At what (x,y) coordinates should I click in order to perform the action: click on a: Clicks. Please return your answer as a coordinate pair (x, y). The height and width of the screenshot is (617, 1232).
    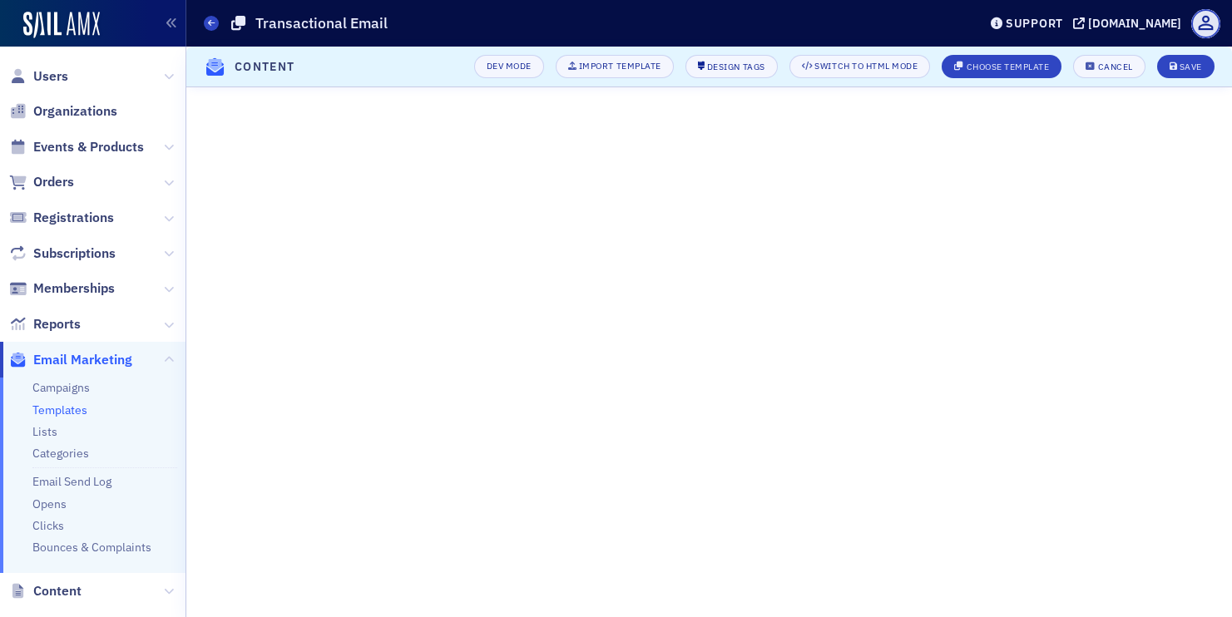
    Looking at the image, I should click on (48, 526).